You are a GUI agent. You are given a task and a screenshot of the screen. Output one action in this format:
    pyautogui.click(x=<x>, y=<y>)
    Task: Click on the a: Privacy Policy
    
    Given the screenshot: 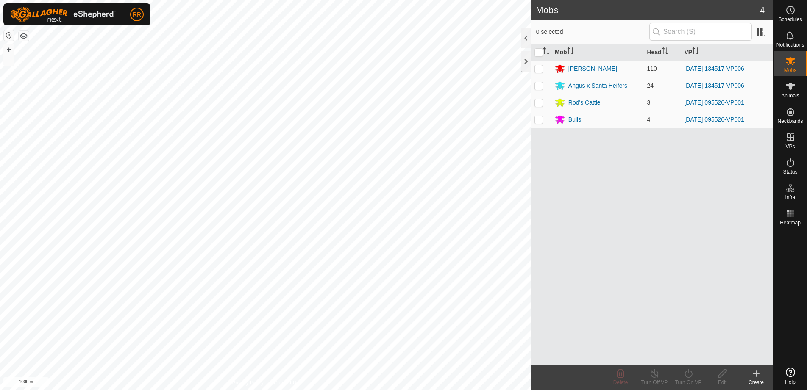 What is the action you would take?
    pyautogui.click(x=247, y=383)
    